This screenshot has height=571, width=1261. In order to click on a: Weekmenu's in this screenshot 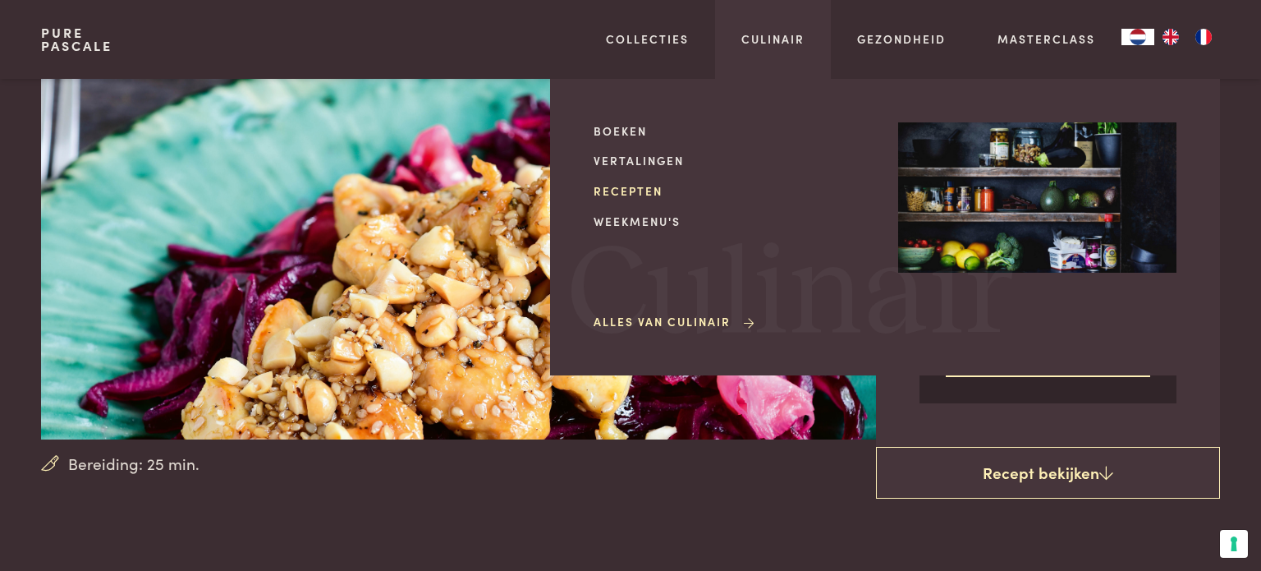, I will do `click(732, 221)`.